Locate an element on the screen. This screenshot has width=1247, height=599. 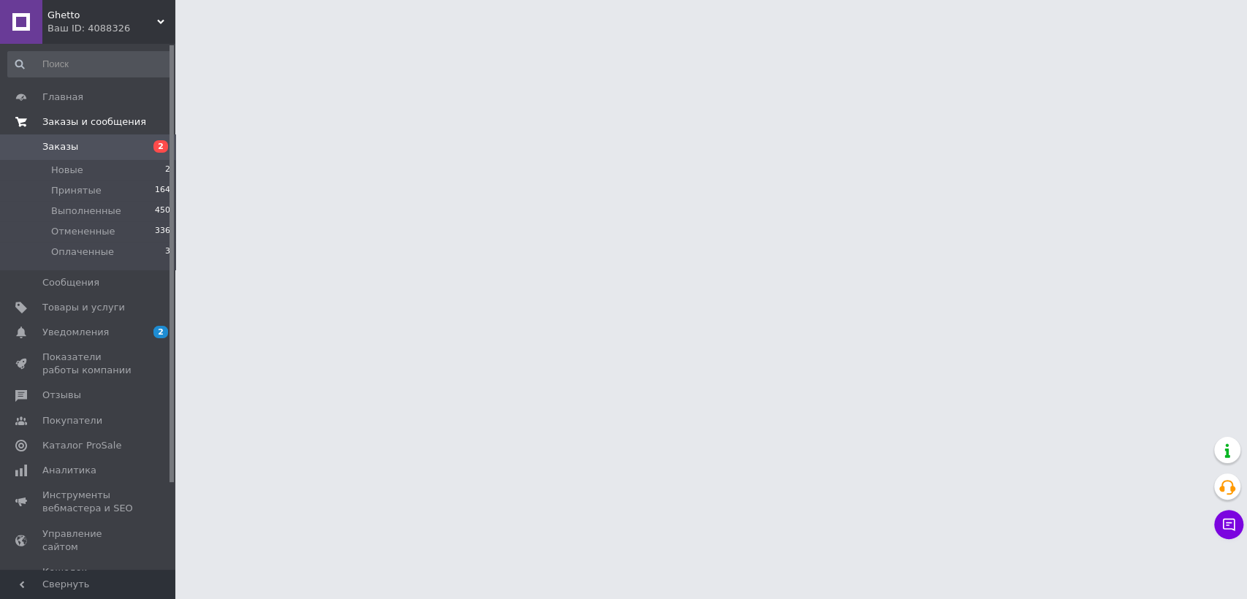
div: Ваш ID: 4088326 is located at coordinates (111, 28).